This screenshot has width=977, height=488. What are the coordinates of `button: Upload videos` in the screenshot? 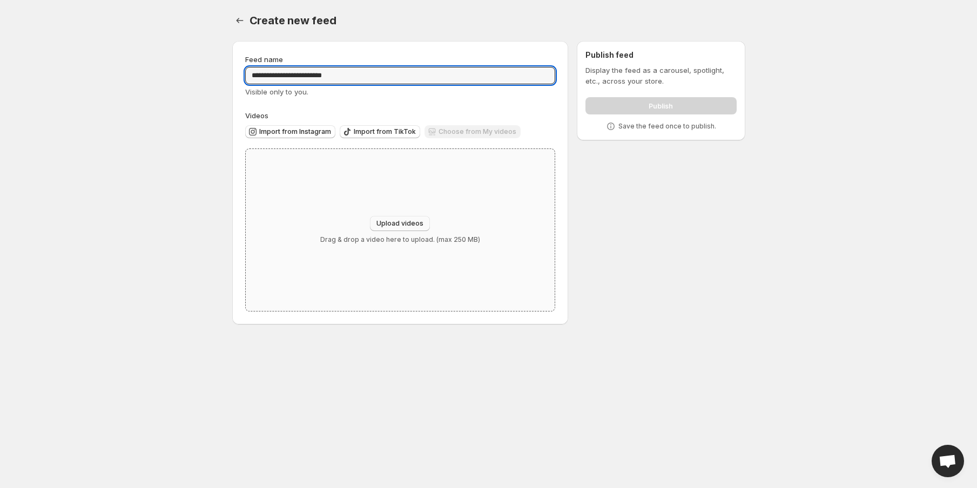 It's located at (400, 224).